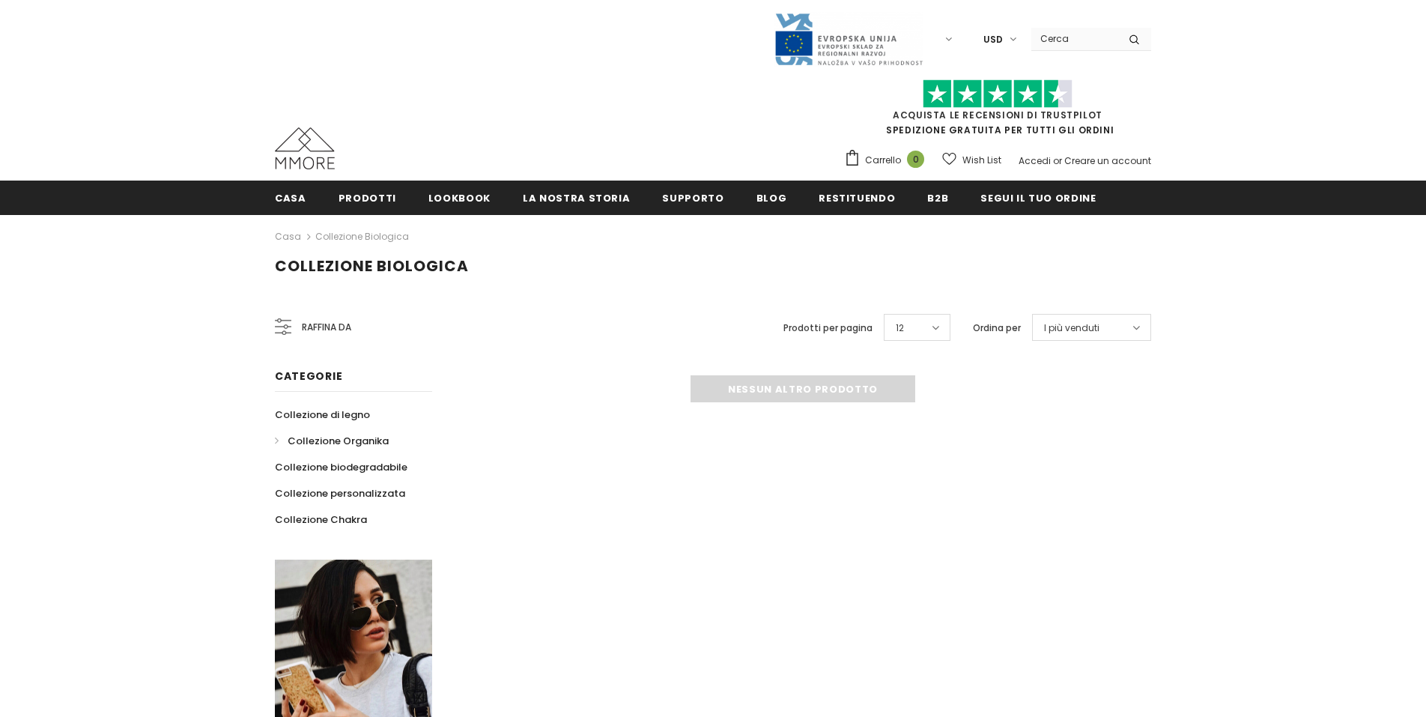 The width and height of the screenshot is (1426, 717). What do you see at coordinates (937, 197) in the screenshot?
I see `a: B2B` at bounding box center [937, 197].